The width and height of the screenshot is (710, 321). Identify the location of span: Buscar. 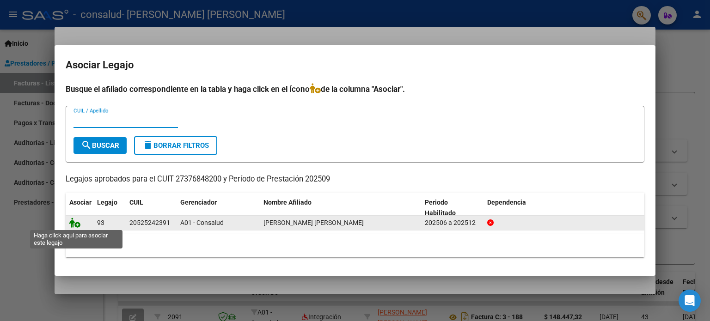
(100, 146).